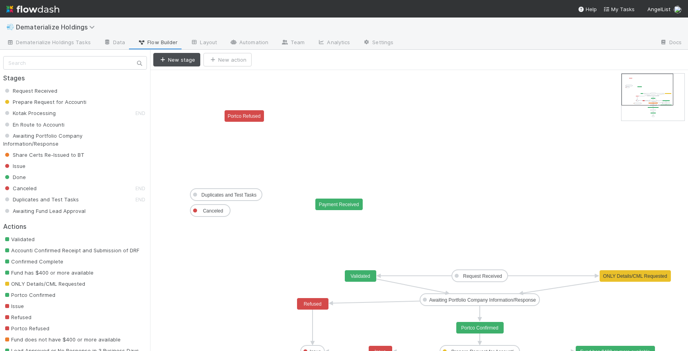 The image size is (688, 351). What do you see at coordinates (20, 188) in the screenshot?
I see `span: Canceled` at bounding box center [20, 188].